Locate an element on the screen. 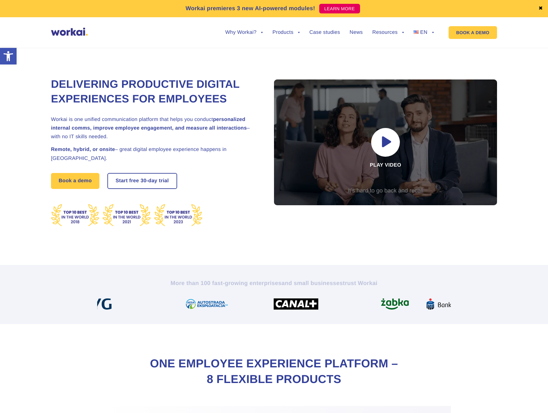 The height and width of the screenshot is (413, 548). a: Start free30-daytrial is located at coordinates (142, 181).